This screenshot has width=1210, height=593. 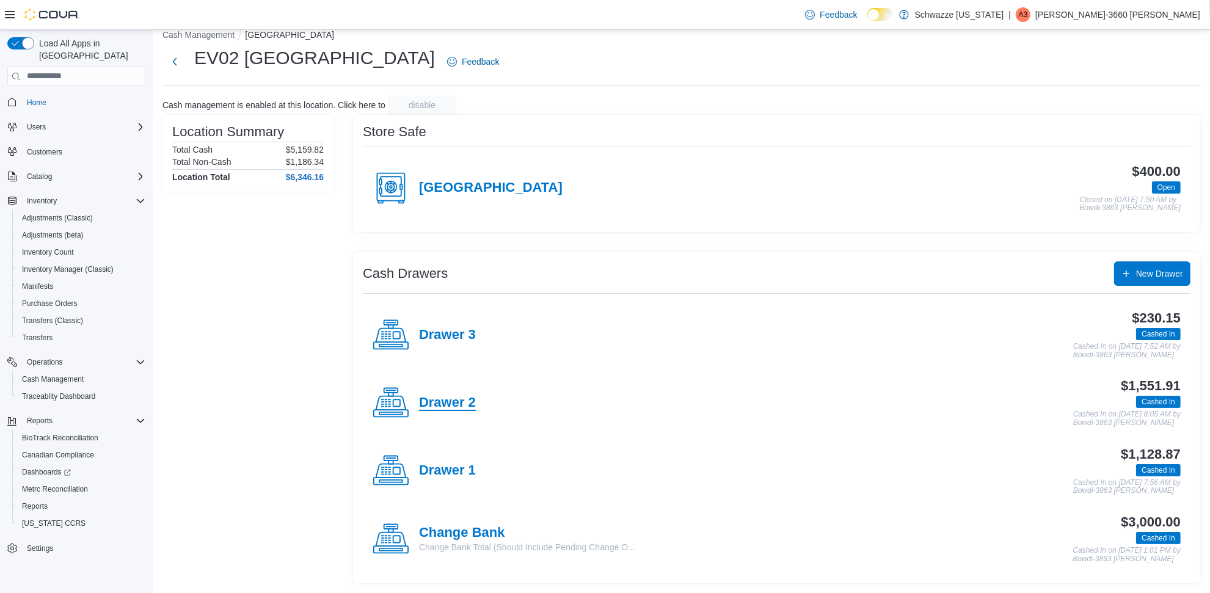 I want to click on a: Adjustments (beta), so click(x=53, y=235).